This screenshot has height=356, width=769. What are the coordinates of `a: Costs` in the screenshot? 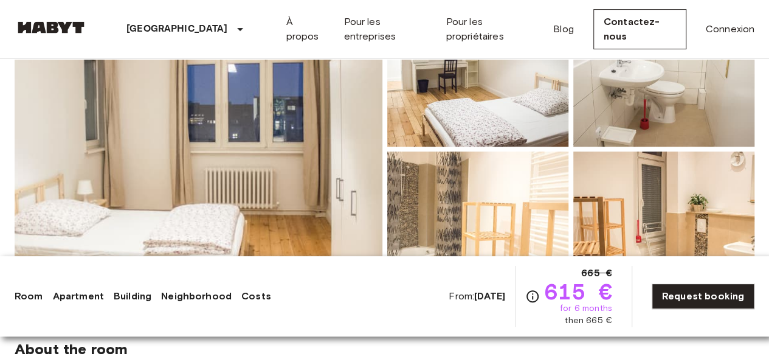 It's located at (256, 296).